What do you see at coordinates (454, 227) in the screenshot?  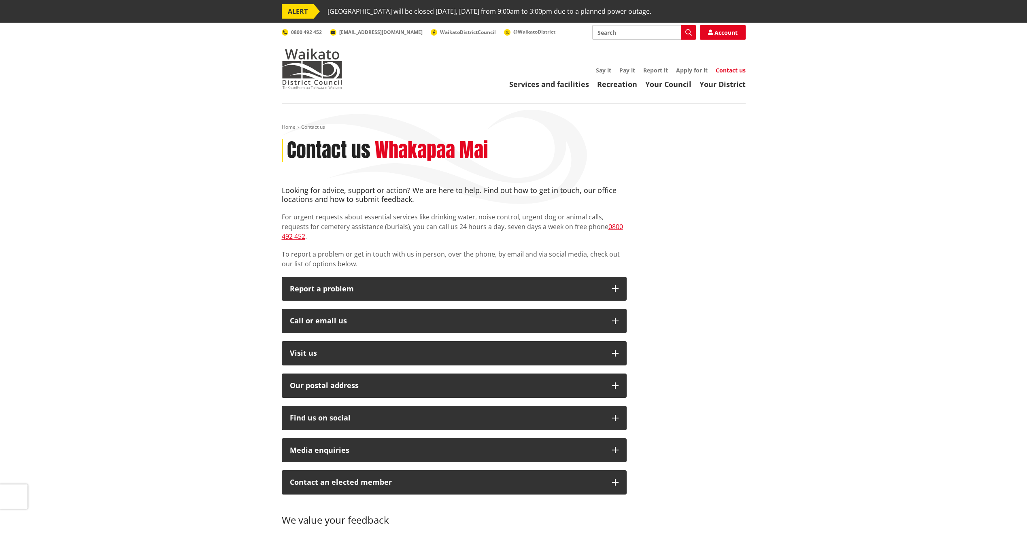 I see `p: For urgent requests about essential services like drinking water, noise control, urgent dog or an...` at bounding box center [454, 227].